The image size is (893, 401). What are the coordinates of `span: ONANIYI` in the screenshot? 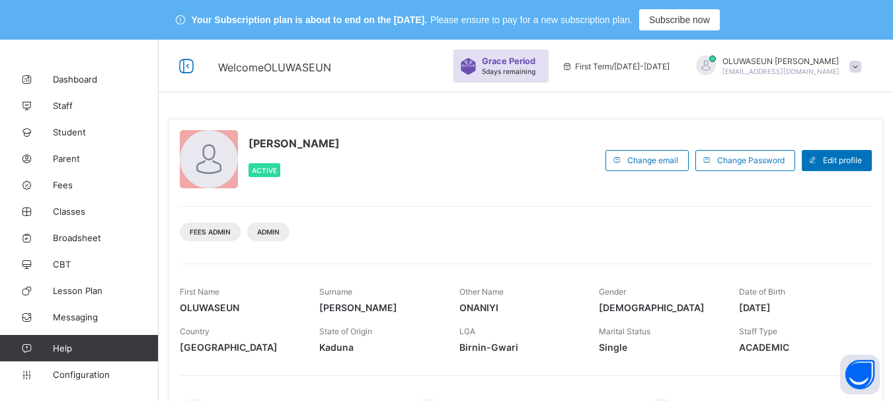 It's located at (519, 307).